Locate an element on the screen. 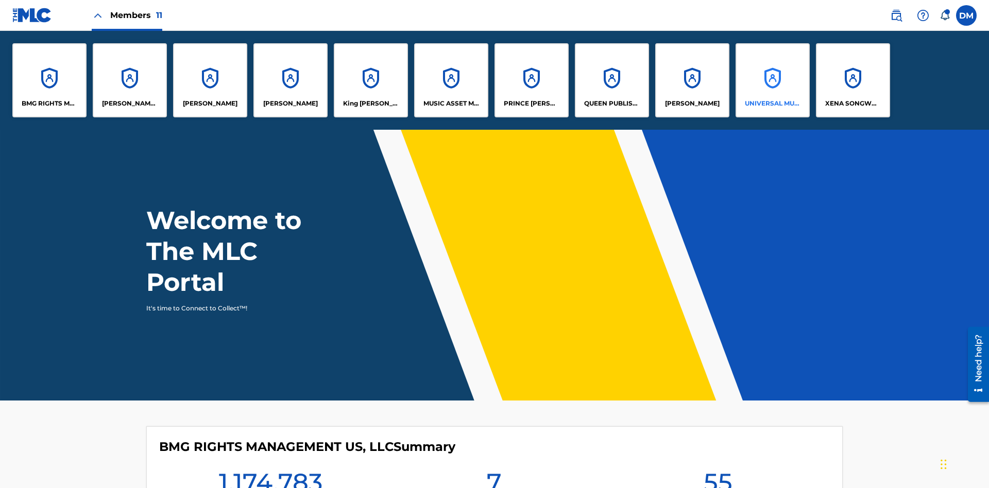 This screenshot has height=488, width=989. p: ELVIS COSTELLO is located at coordinates (210, 104).